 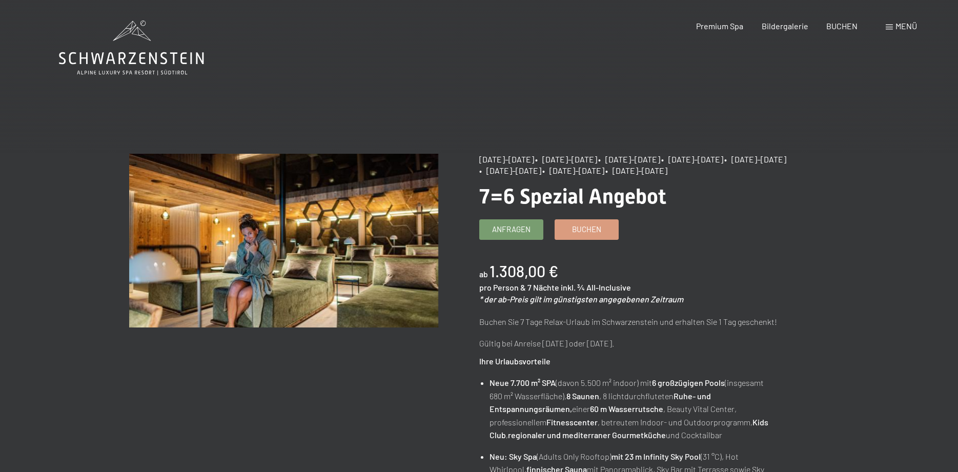 I want to click on a: BUCHEN, so click(x=841, y=26).